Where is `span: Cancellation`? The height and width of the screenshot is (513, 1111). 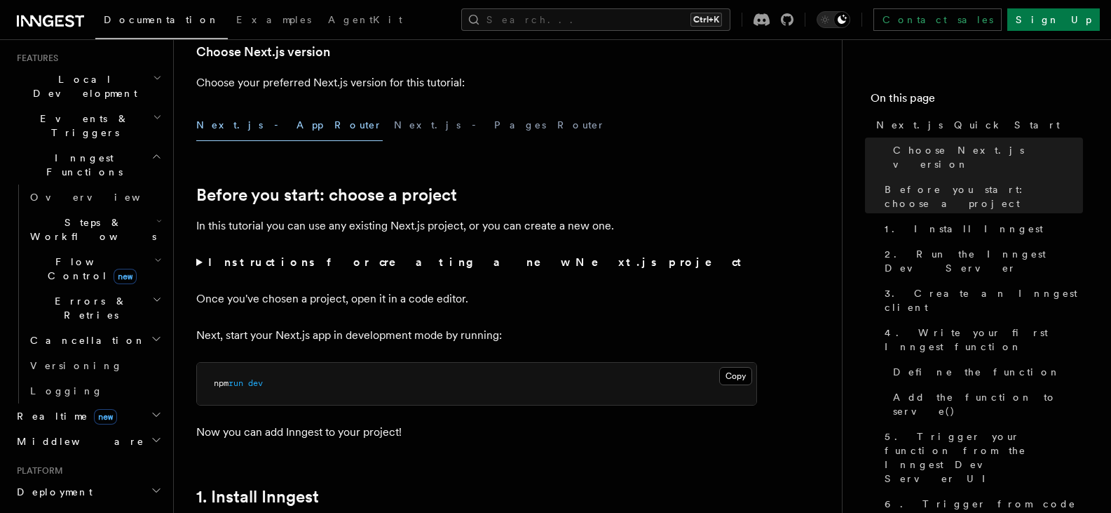
span: Cancellation is located at coordinates (85, 340).